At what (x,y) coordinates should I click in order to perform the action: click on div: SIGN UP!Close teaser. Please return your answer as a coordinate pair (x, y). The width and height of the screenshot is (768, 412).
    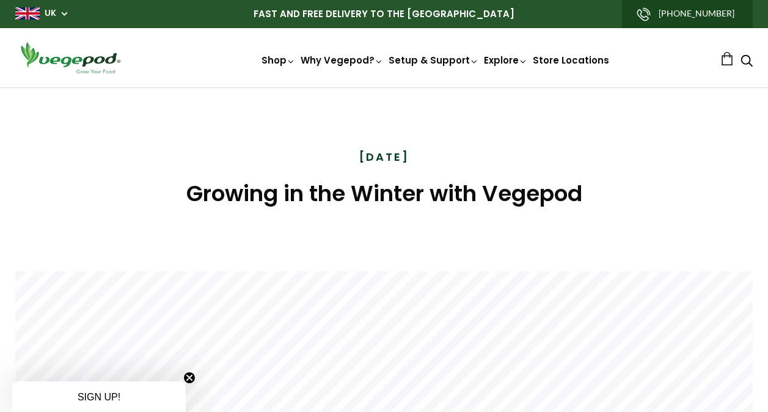
    Looking at the image, I should click on (99, 397).